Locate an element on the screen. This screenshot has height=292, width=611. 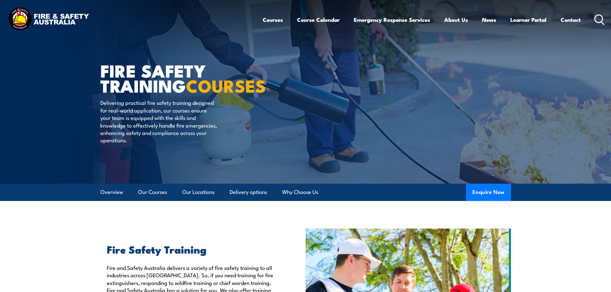
a: Overview is located at coordinates (112, 192).